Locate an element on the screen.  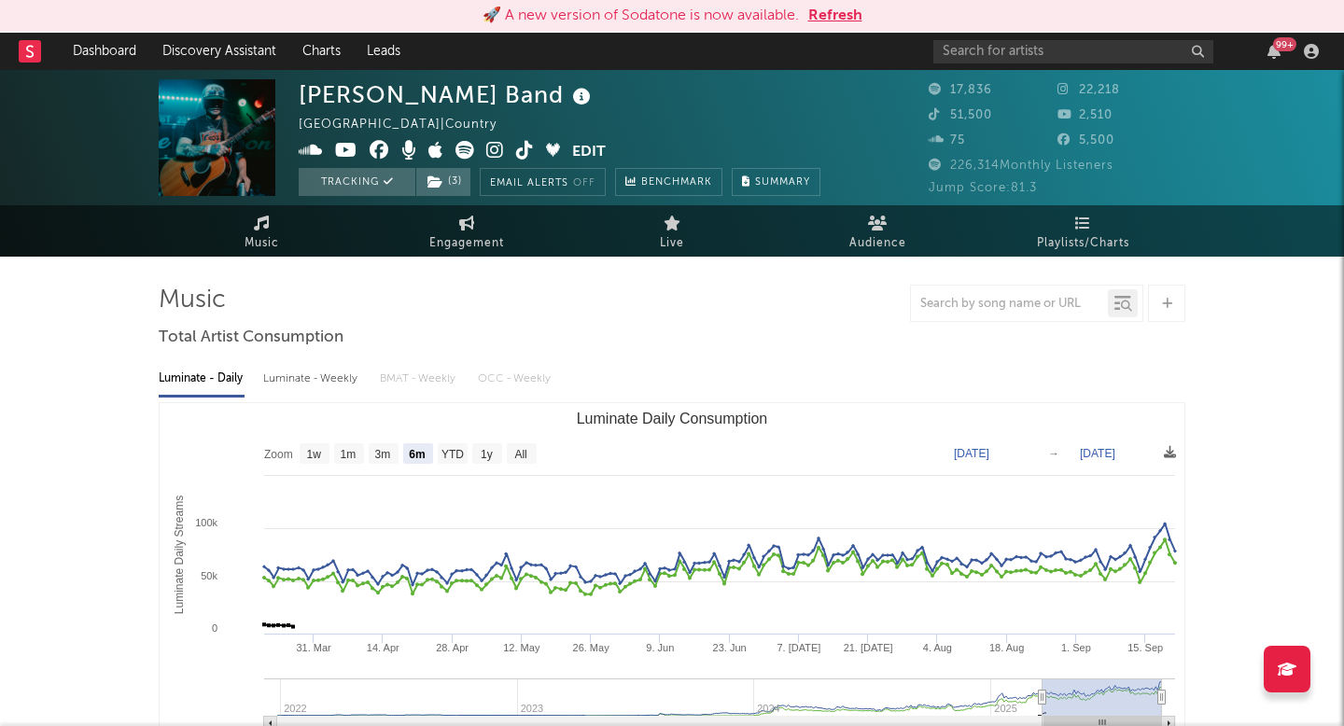
a: Leads is located at coordinates (384, 51).